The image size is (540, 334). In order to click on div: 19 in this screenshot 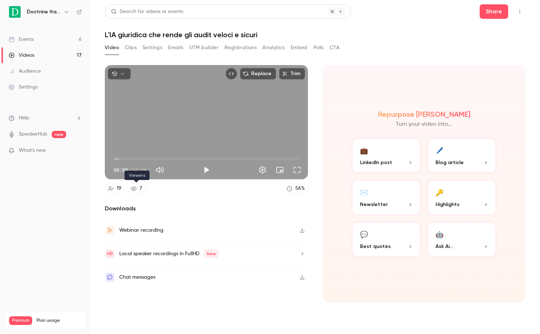, I will do `click(119, 188)`.